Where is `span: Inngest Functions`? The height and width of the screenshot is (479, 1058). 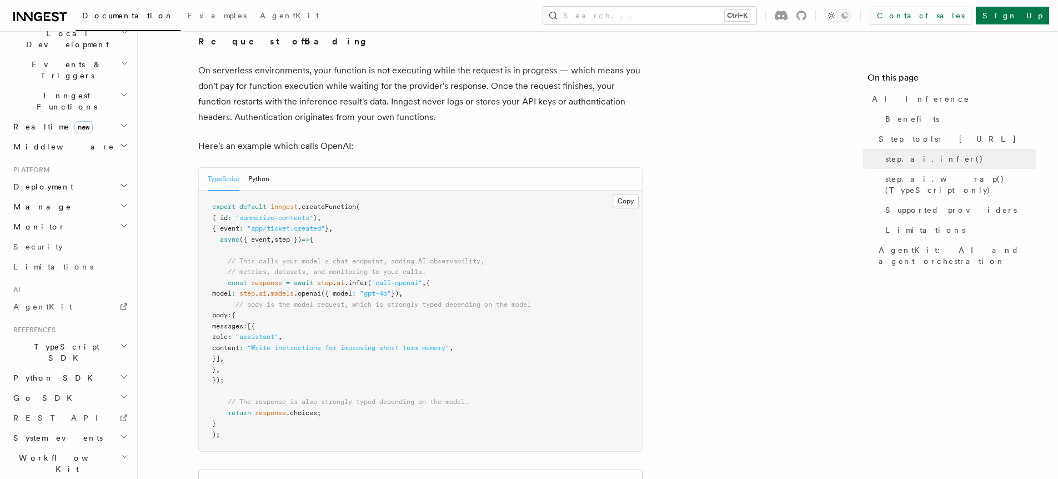
span: Inngest Functions is located at coordinates (64, 101).